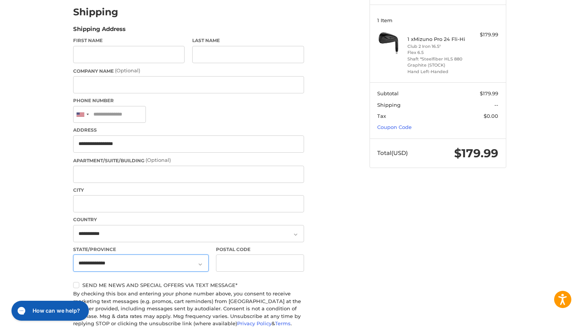 Image resolution: width=579 pixels, height=331 pixels. I want to click on label: First Name, so click(129, 41).